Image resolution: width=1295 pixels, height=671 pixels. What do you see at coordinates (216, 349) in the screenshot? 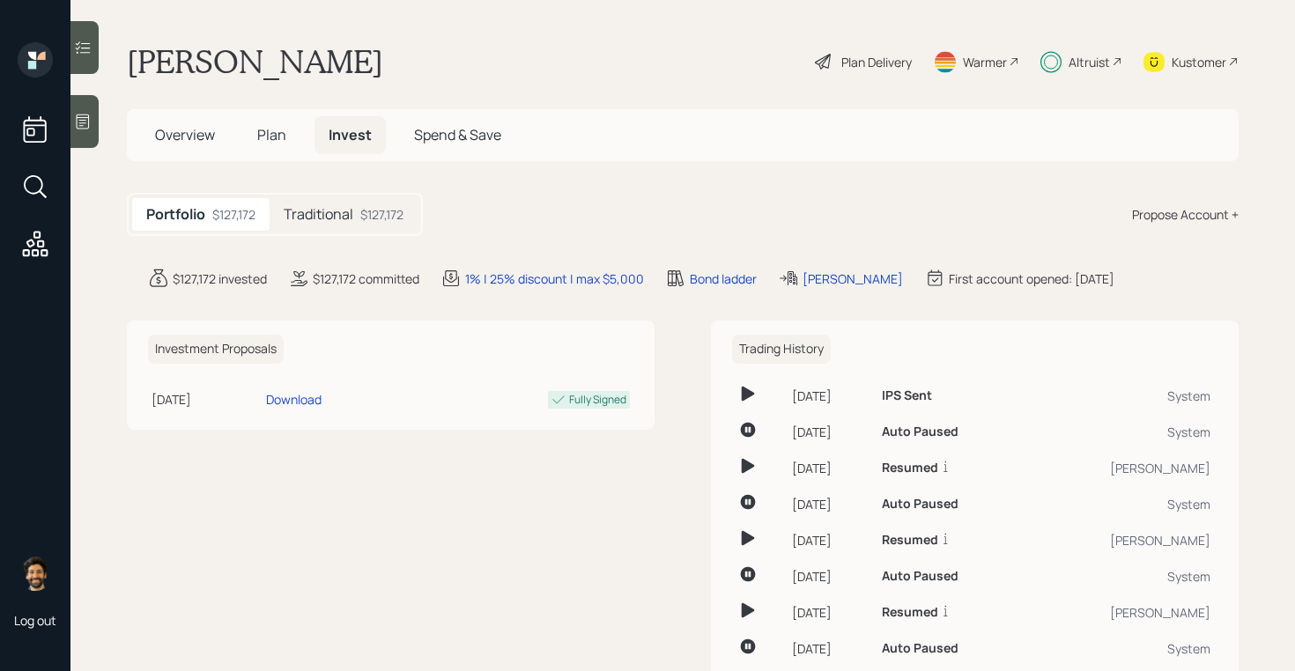
I see `h6: Investment Proposals` at bounding box center [216, 349].